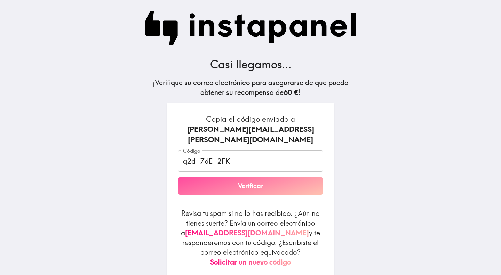  Describe the element at coordinates (251, 129) in the screenshot. I see `h6: Copia el código enviado a` at that location.